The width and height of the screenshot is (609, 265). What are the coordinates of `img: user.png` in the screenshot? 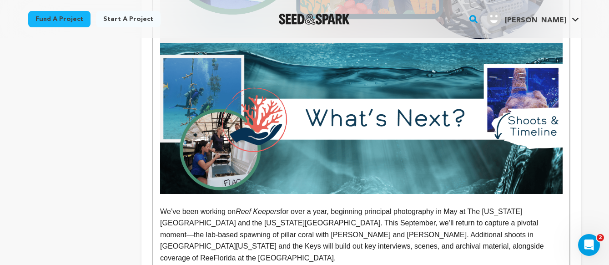 It's located at (494, 19).